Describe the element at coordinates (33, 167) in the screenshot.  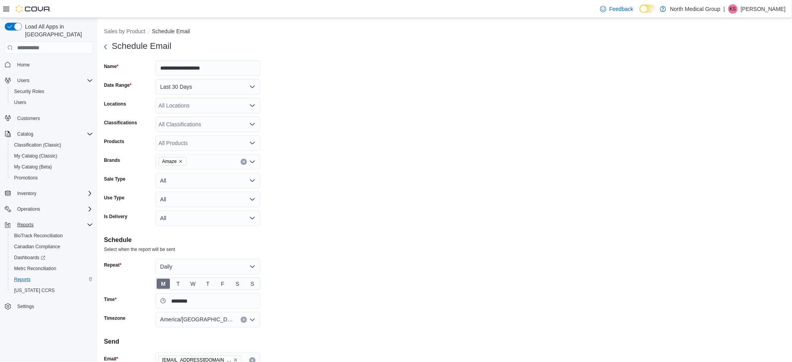
I see `a: My Catalog (Beta)` at that location.